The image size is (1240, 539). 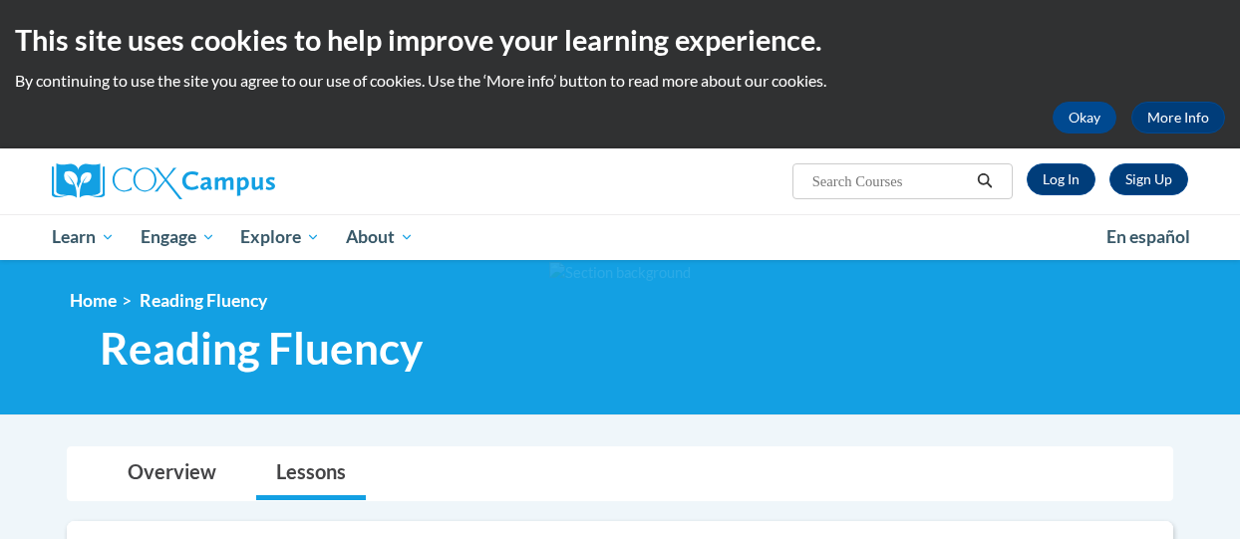 What do you see at coordinates (171, 473) in the screenshot?
I see `a: Overview` at bounding box center [171, 473].